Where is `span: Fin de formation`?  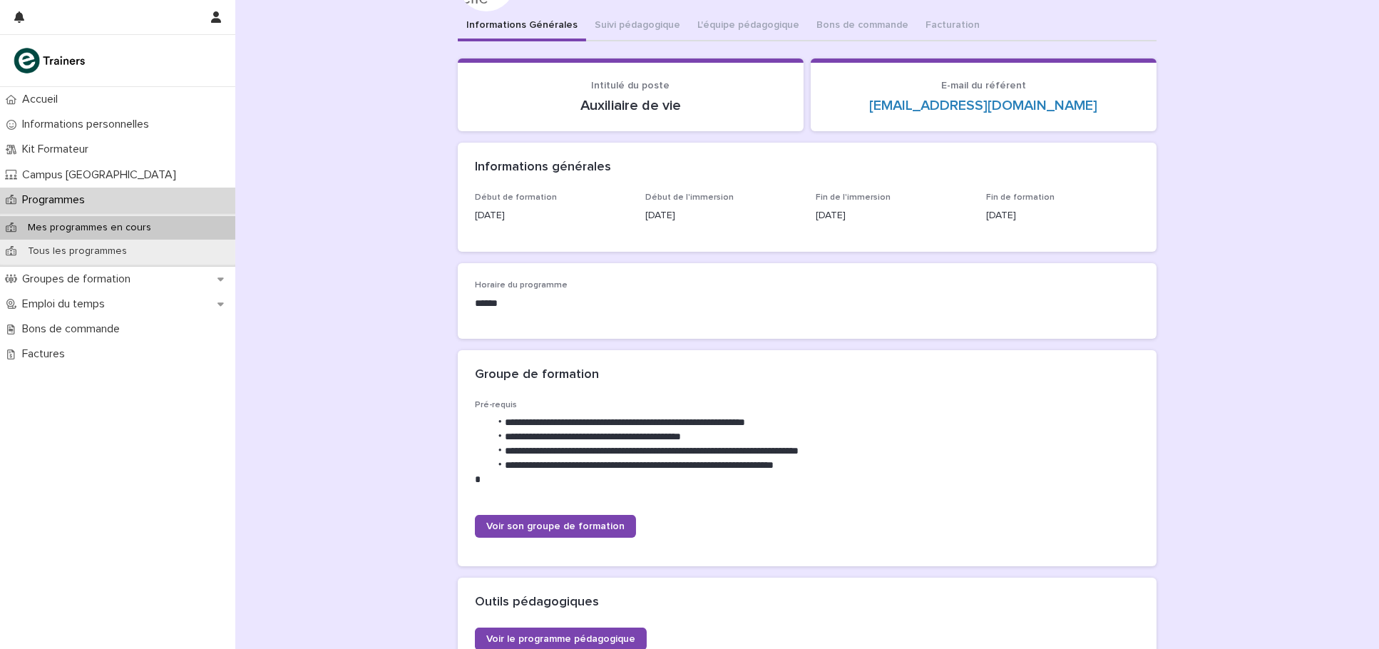 span: Fin de formation is located at coordinates (1021, 198).